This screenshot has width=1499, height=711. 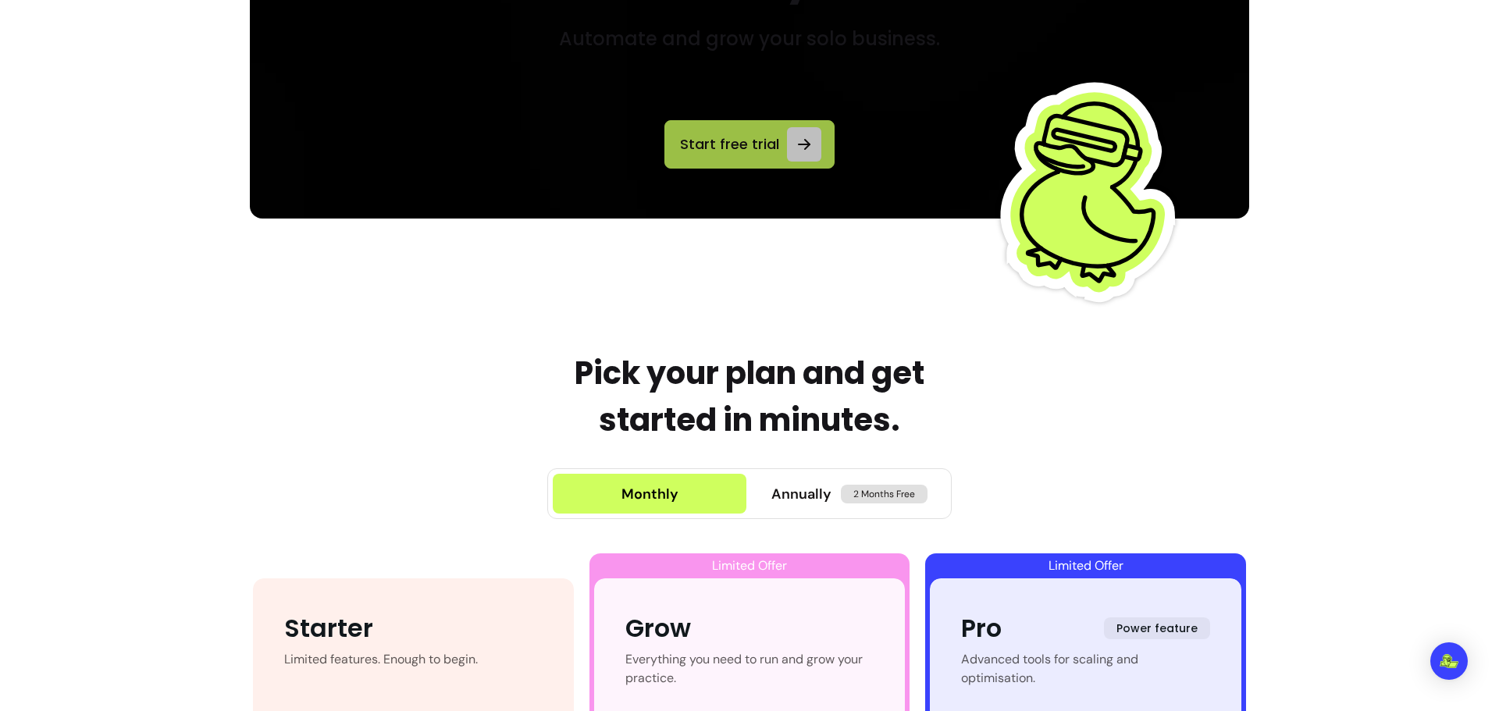 What do you see at coordinates (749, 397) in the screenshot?
I see `h1: Pick your plan and get started in minutes.` at bounding box center [749, 397].